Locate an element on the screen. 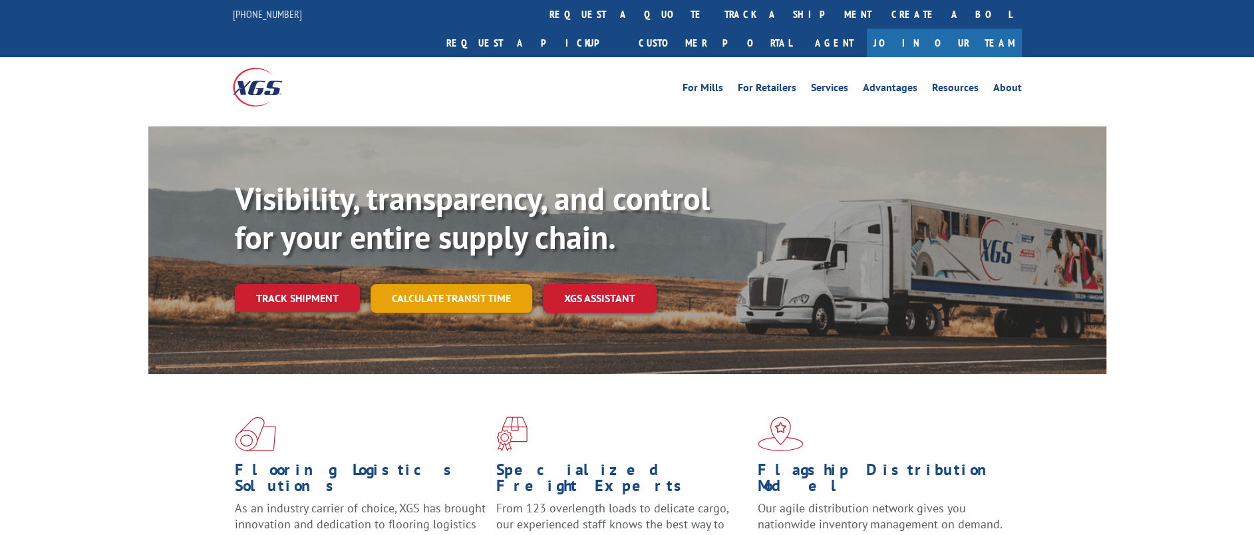 This screenshot has height=535, width=1254. a: Request a pickup is located at coordinates (532, 43).